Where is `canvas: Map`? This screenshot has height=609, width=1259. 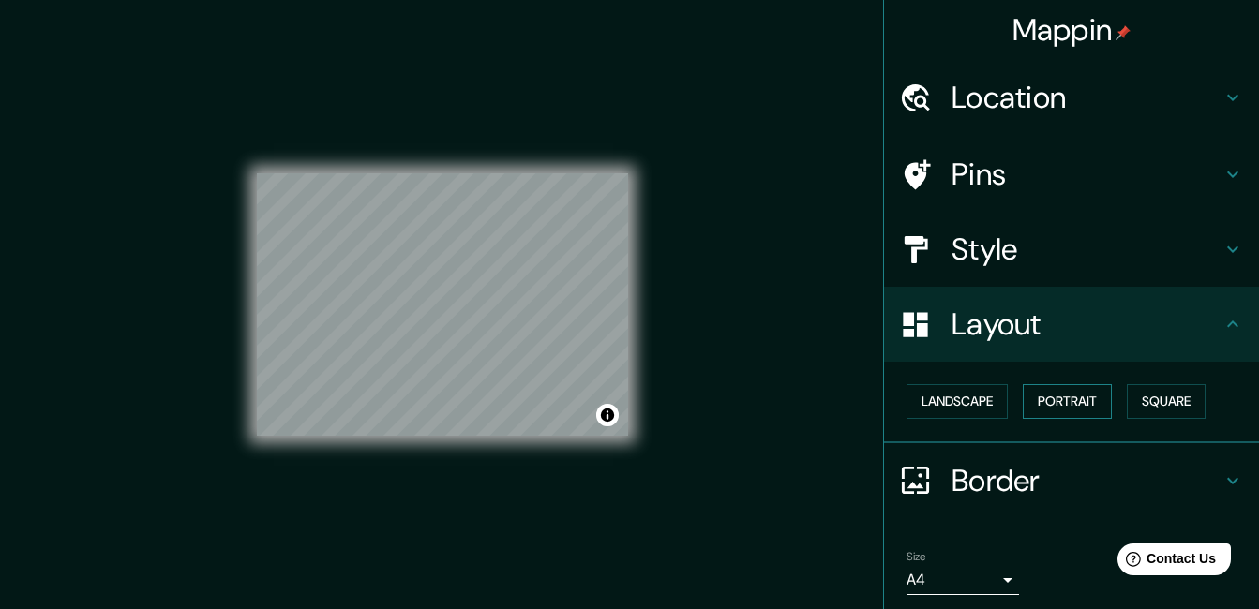 canvas: Map is located at coordinates (443, 305).